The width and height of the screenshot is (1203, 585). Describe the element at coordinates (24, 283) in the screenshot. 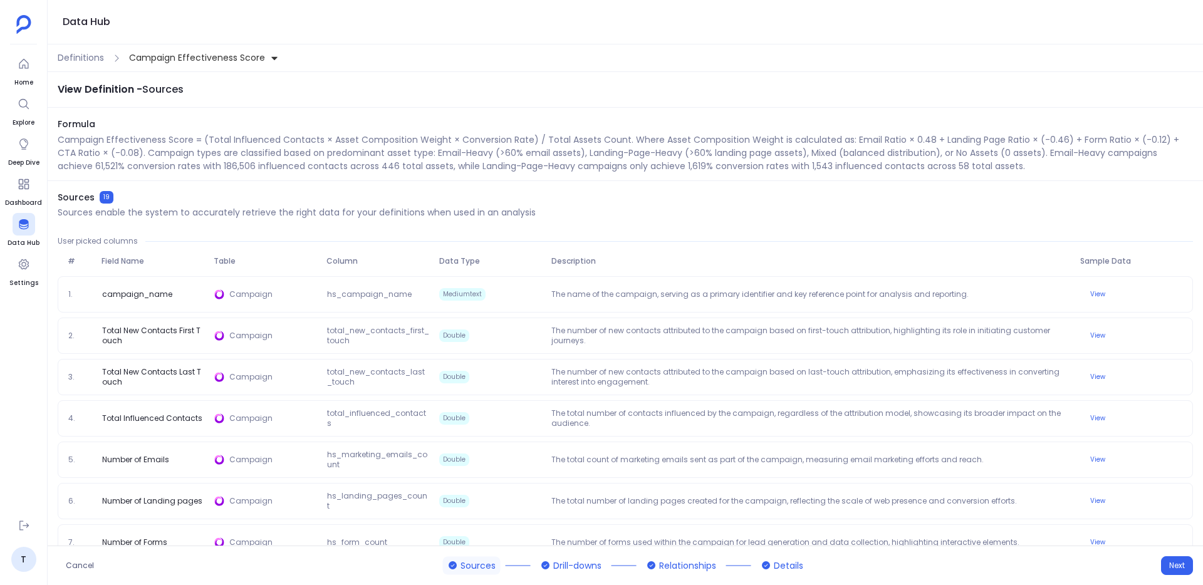

I see `span: Settings` at that location.